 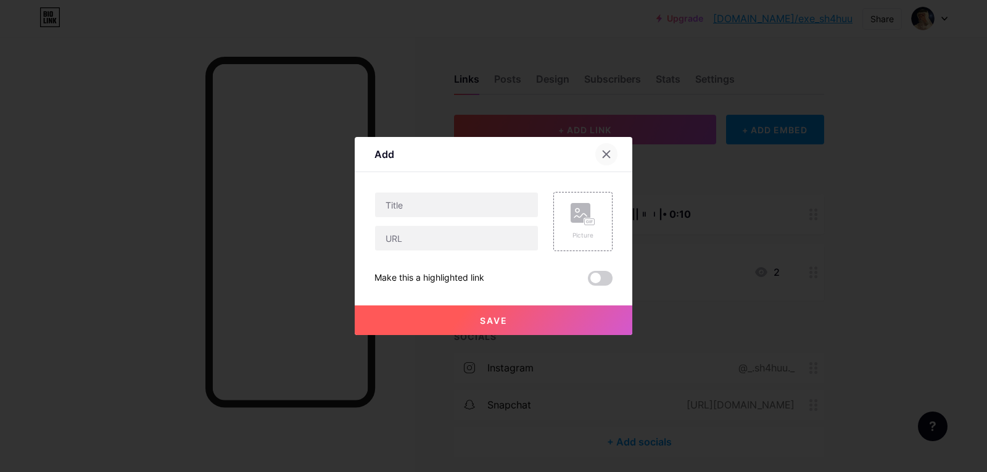 What do you see at coordinates (456, 238) in the screenshot?
I see `input: URL` at bounding box center [456, 238].